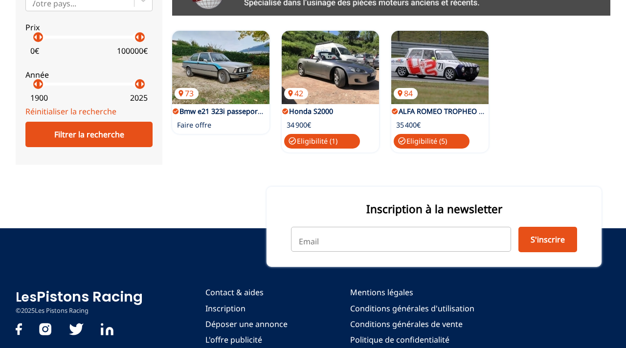 The image size is (626, 348). Describe the element at coordinates (194, 125) in the screenshot. I see `p: Faire offre` at that location.